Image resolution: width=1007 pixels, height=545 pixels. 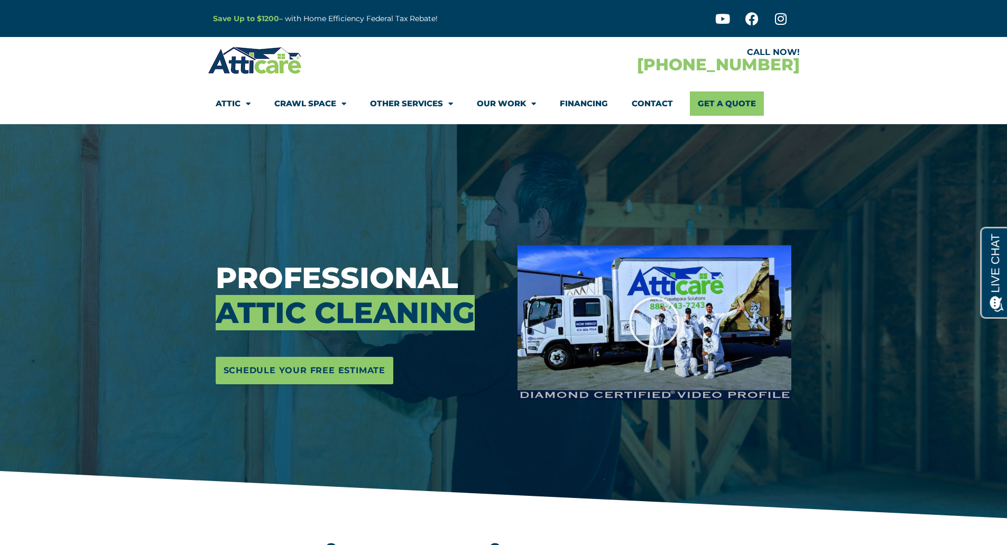 What do you see at coordinates (654, 322) in the screenshot?
I see `div: Play Video` at bounding box center [654, 322].